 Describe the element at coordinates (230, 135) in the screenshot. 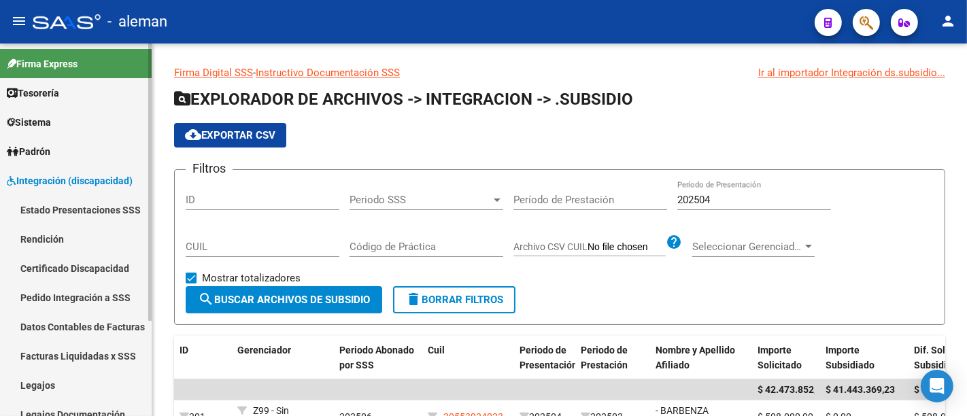

I see `button: Exportar CSV` at that location.